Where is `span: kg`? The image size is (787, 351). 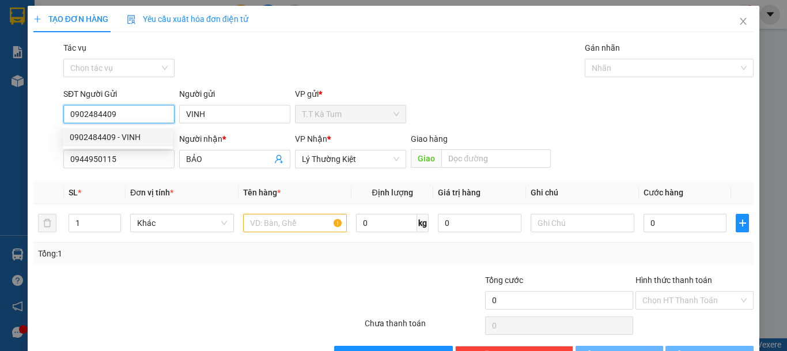
span: kg is located at coordinates (423, 223).